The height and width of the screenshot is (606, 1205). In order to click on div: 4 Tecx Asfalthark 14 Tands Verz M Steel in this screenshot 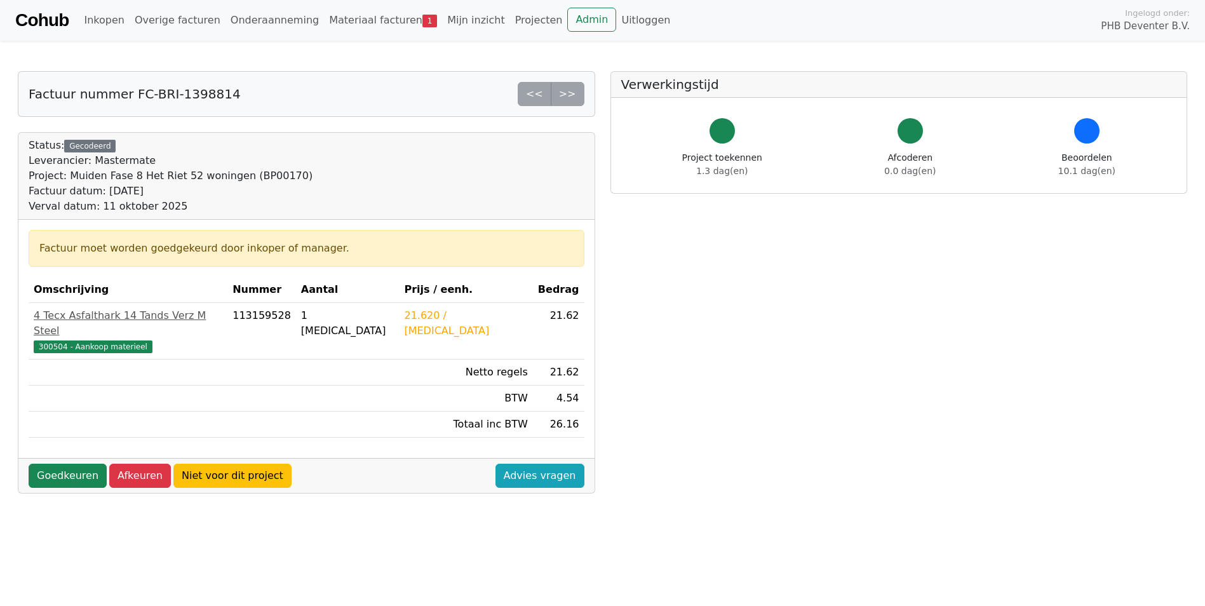, I will do `click(128, 323)`.